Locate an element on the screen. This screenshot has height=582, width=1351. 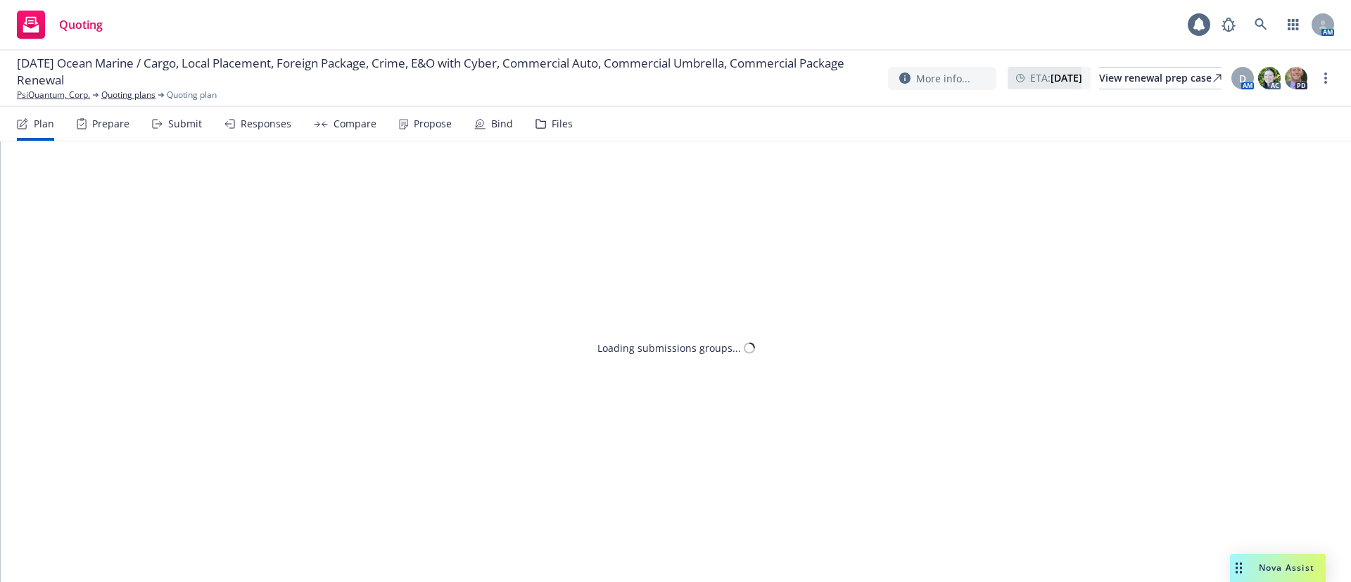
button: Nova Assist is located at coordinates (1278, 568).